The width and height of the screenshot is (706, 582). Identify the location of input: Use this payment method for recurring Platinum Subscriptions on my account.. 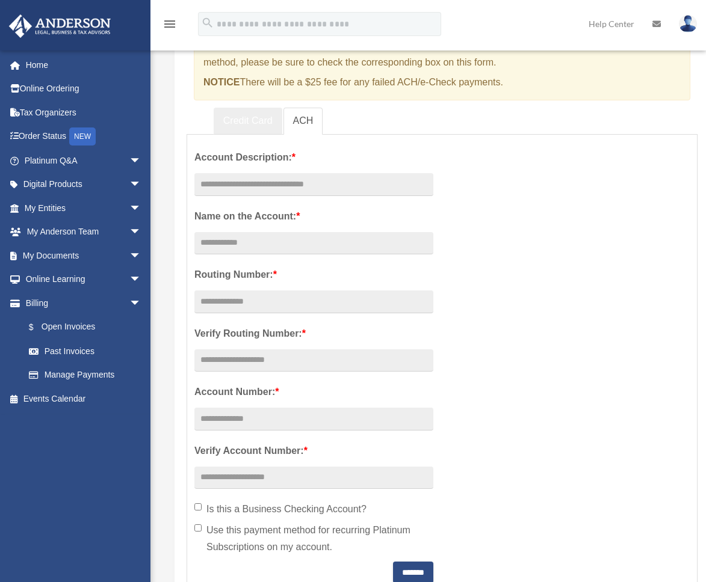
(198, 528).